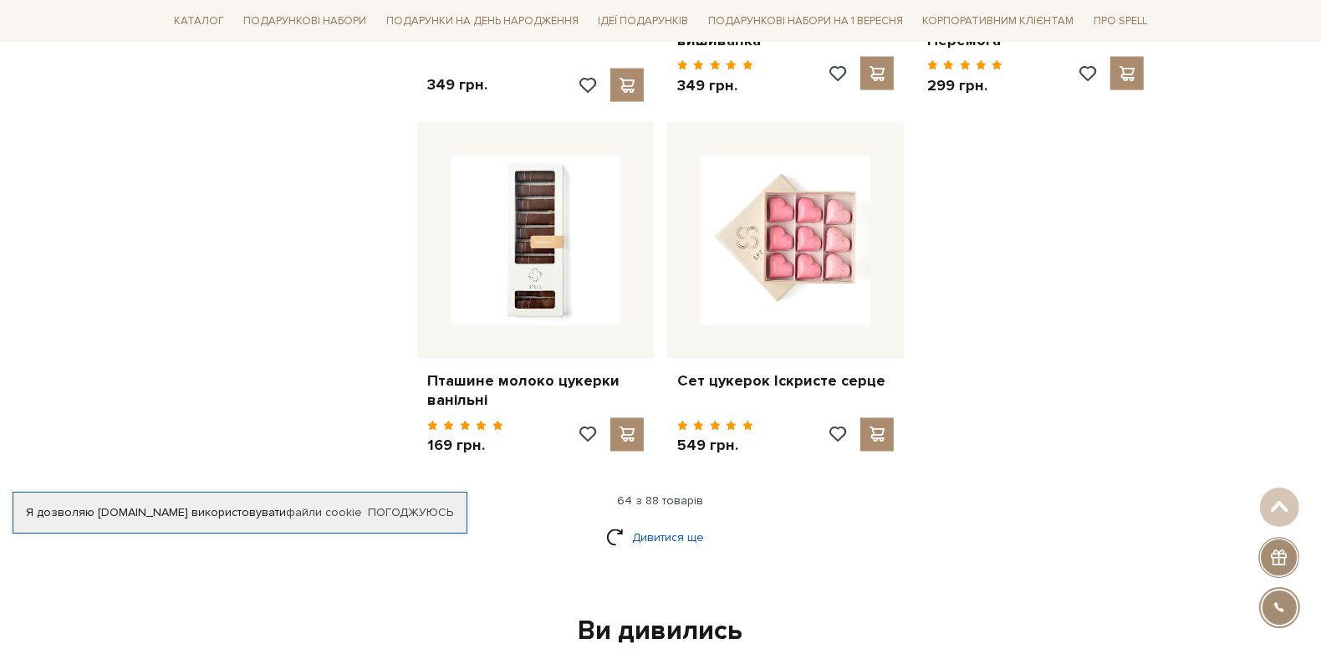  What do you see at coordinates (323, 512) in the screenshot?
I see `a: файли cookie` at bounding box center [323, 512].